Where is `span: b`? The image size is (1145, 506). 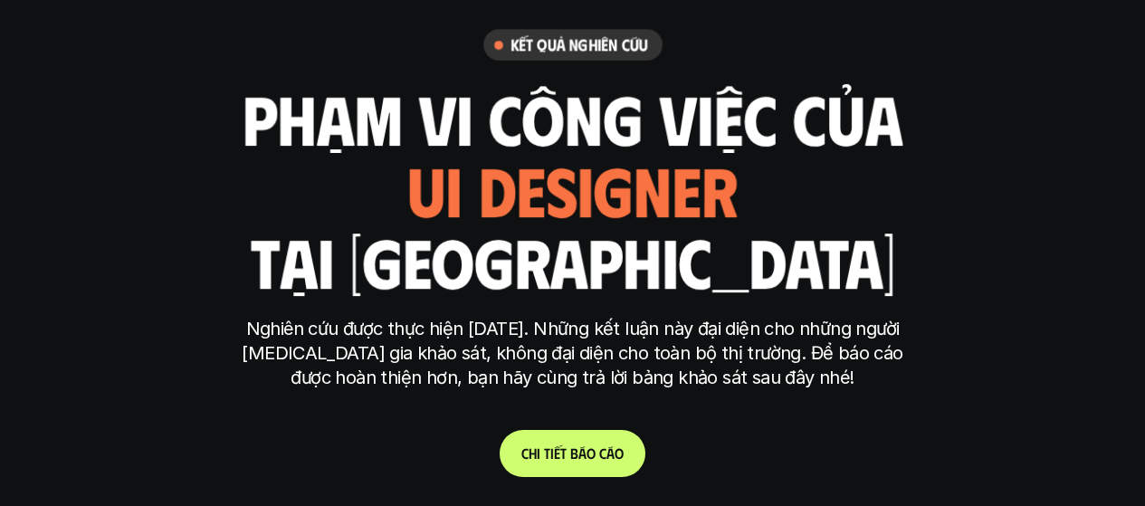
span: b is located at coordinates (574, 452).